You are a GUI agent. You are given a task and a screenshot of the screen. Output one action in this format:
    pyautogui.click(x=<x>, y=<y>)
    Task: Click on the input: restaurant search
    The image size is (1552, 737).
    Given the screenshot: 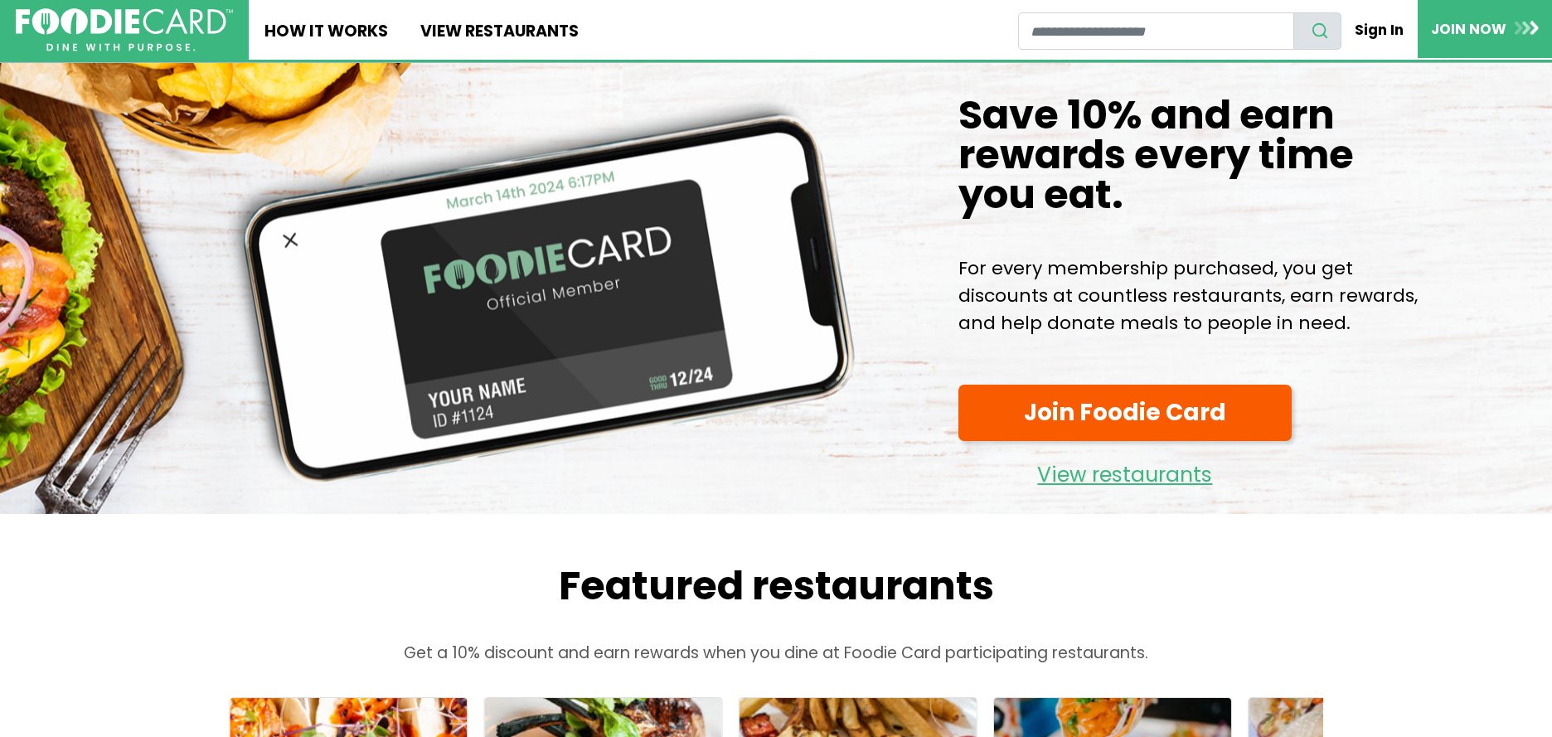 What is the action you would take?
    pyautogui.click(x=1156, y=31)
    